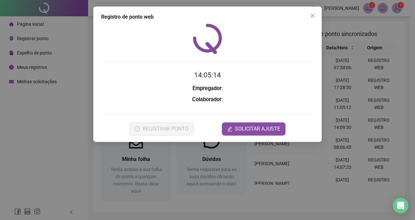 This screenshot has height=220, width=415. I want to click on time: 14:05:14, so click(207, 75).